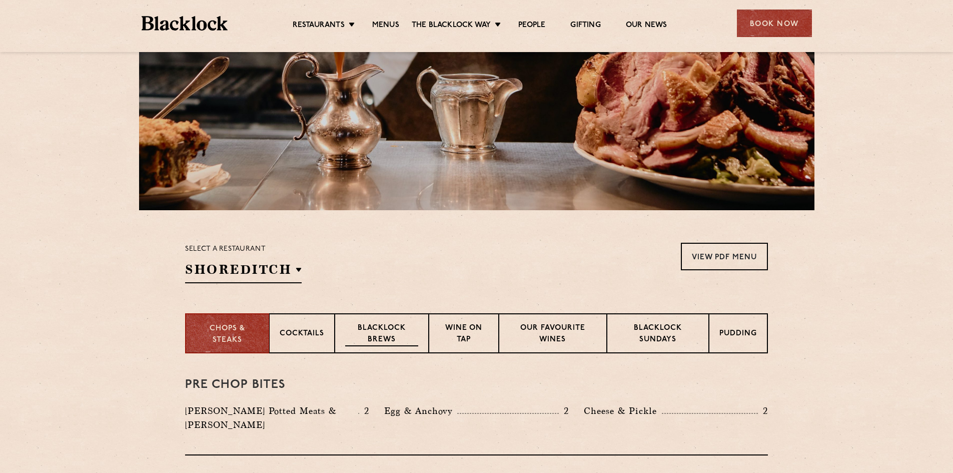 The image size is (953, 473). I want to click on a: People, so click(532, 26).